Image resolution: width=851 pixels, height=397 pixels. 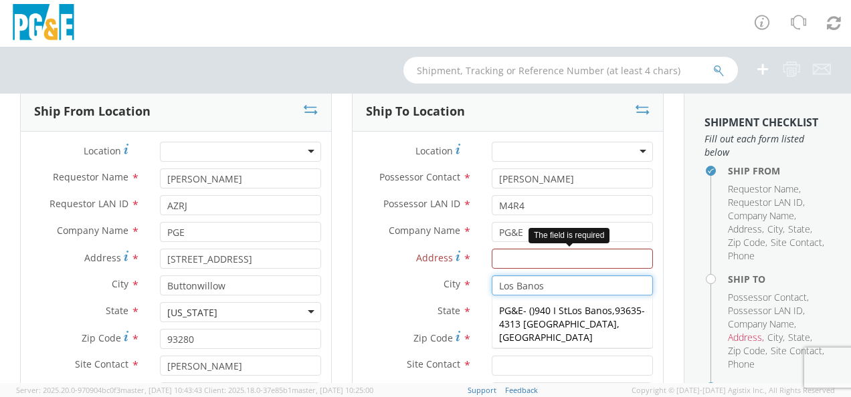 I want to click on span: 940 I St, so click(x=573, y=310).